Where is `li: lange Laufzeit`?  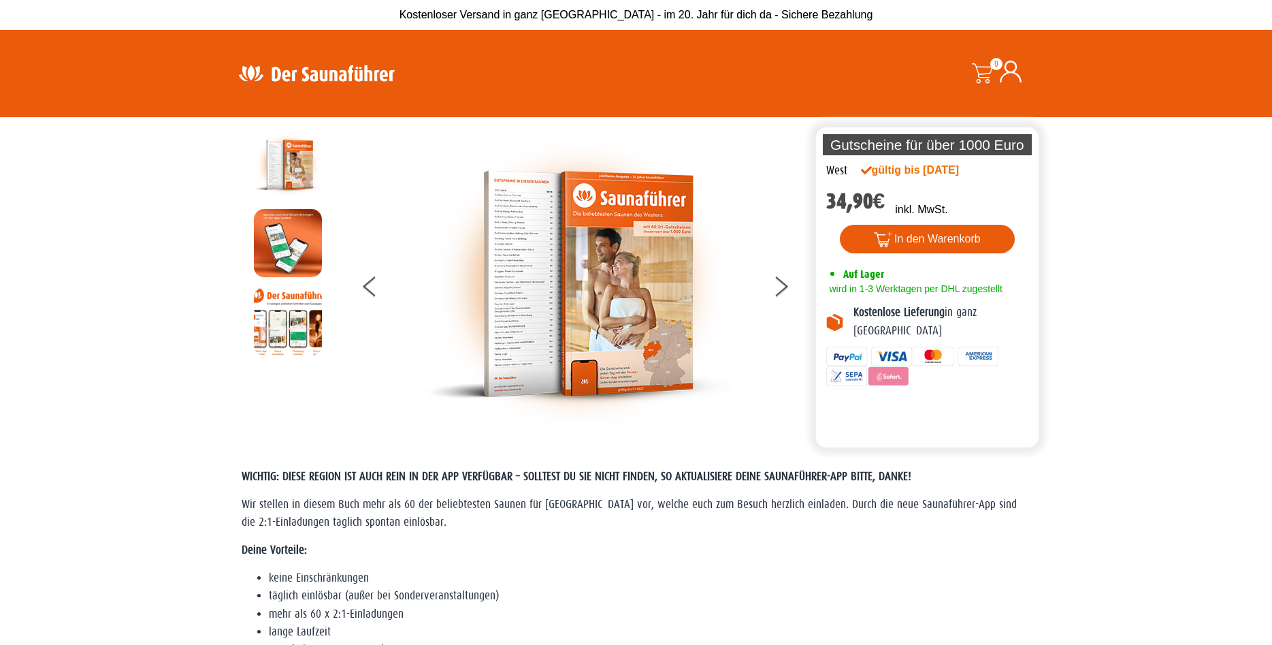 li: lange Laufzeit is located at coordinates (650, 632).